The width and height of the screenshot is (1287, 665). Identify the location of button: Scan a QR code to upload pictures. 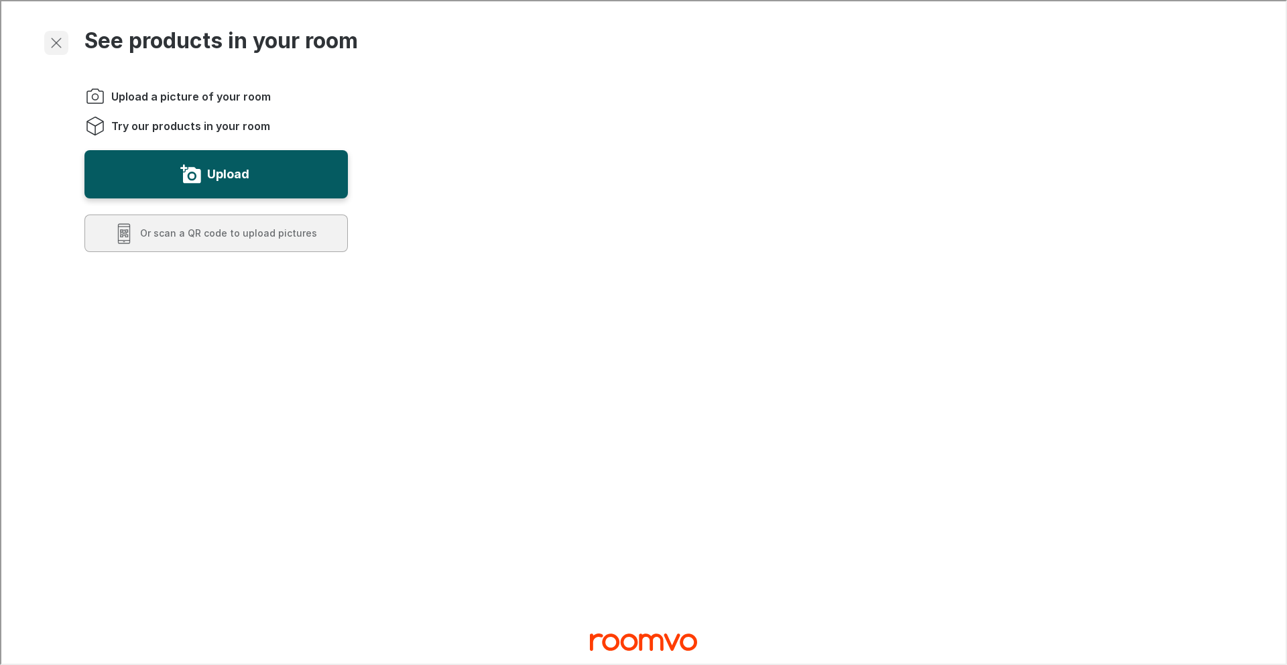
(214, 232).